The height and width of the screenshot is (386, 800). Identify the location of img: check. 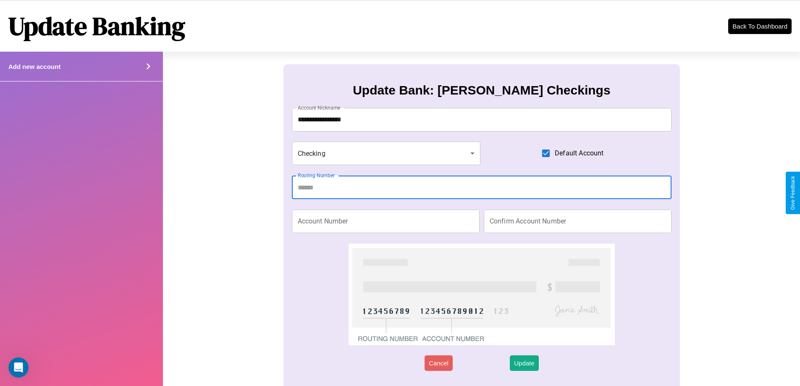
(481, 294).